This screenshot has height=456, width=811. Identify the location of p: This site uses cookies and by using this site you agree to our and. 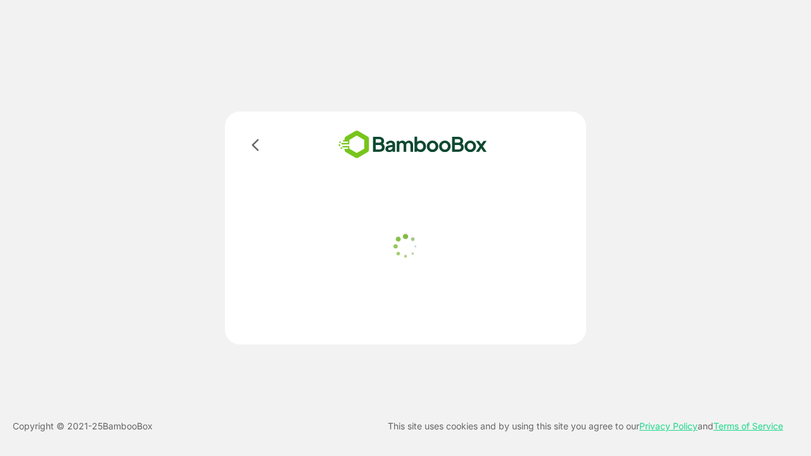
(585, 426).